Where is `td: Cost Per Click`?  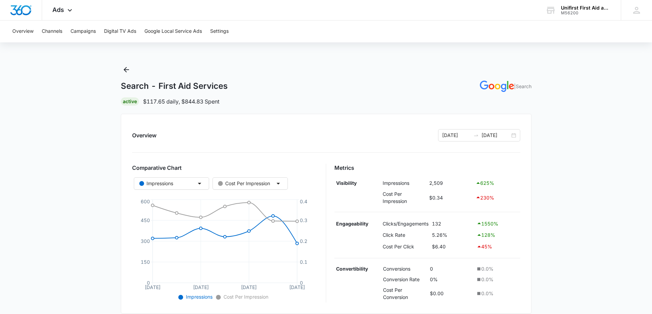
td: Cost Per Click is located at coordinates (405, 247).